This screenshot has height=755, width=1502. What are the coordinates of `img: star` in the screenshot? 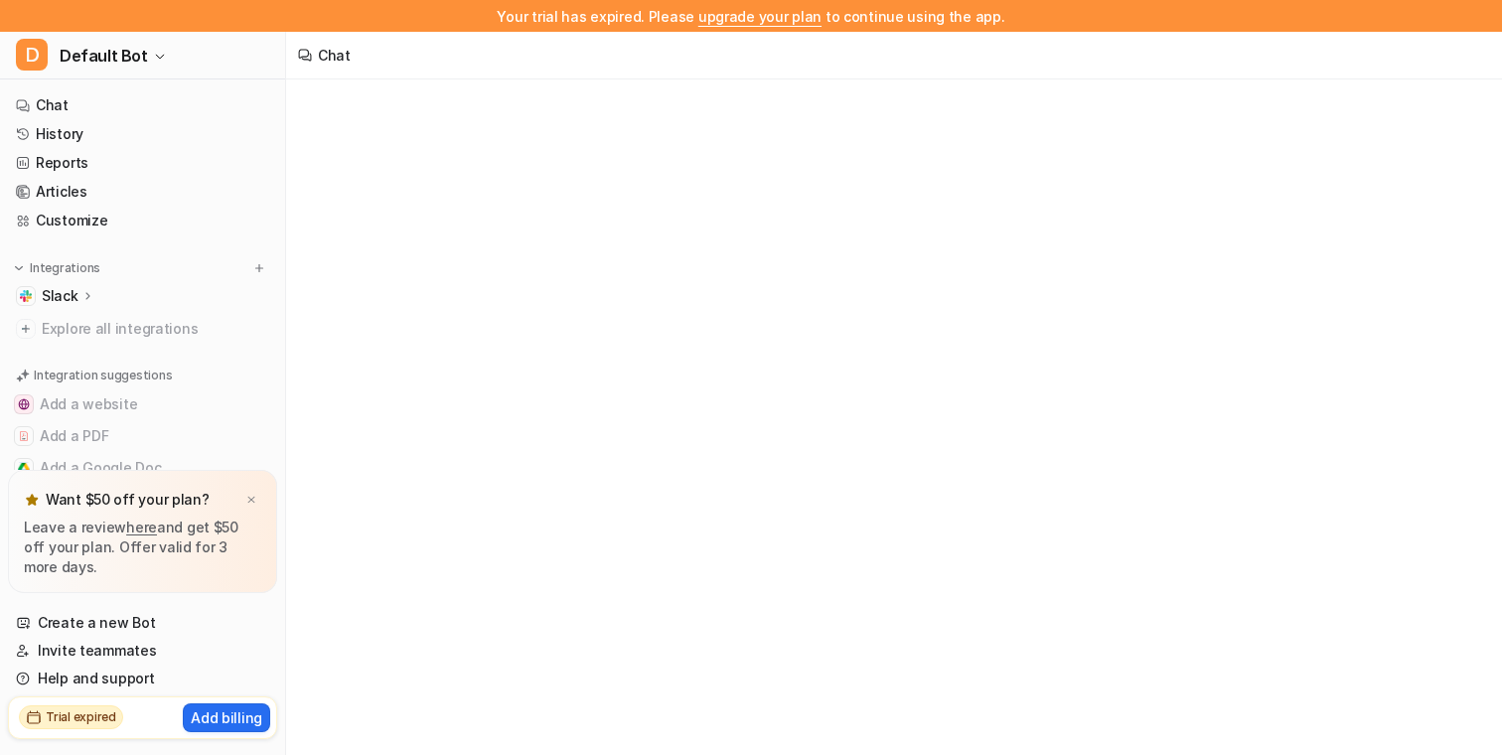 It's located at (32, 500).